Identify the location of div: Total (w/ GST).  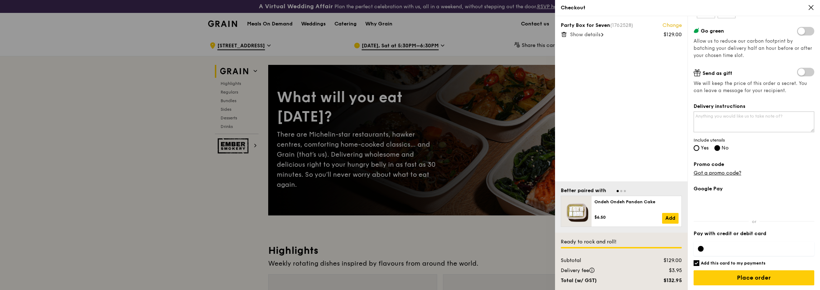
(599, 280).